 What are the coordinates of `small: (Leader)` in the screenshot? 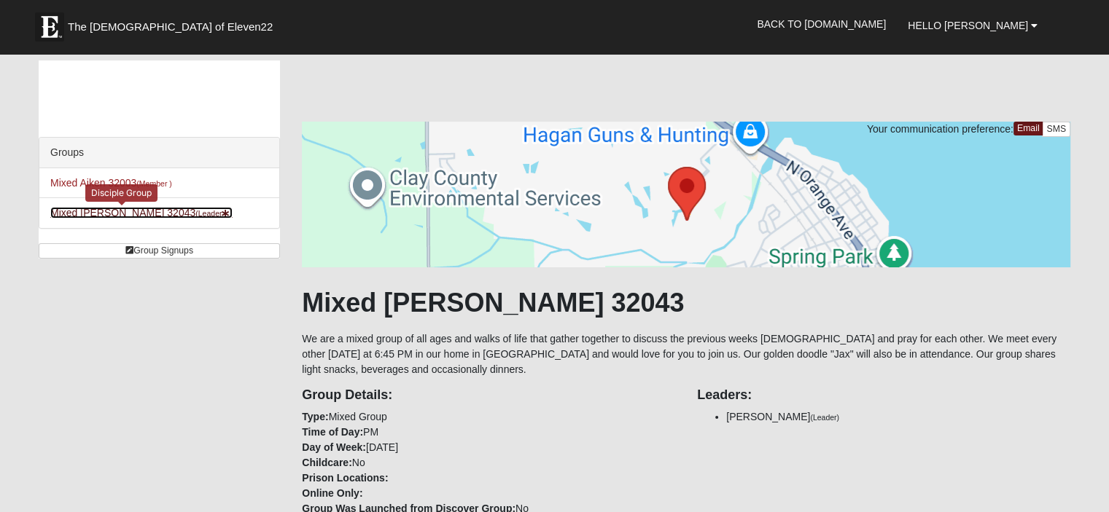 It's located at (824, 418).